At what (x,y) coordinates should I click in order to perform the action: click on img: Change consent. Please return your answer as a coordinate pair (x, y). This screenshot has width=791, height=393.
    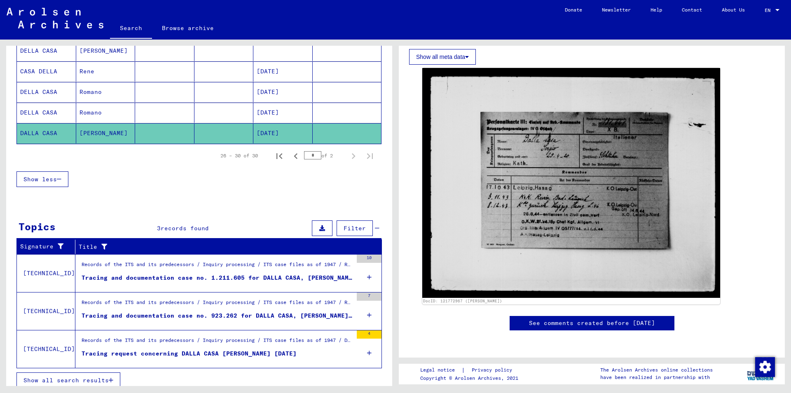
    Looking at the image, I should click on (765, 367).